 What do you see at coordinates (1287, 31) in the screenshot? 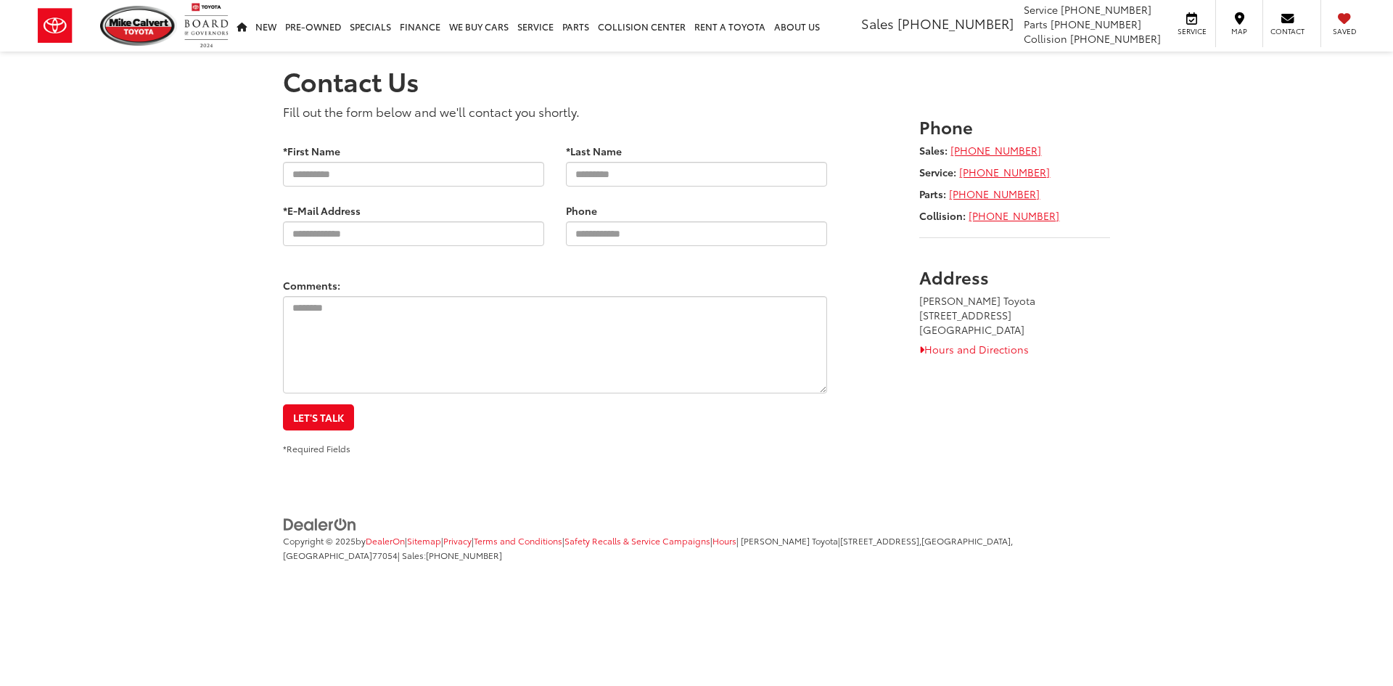
I see `span: Contact` at bounding box center [1287, 31].